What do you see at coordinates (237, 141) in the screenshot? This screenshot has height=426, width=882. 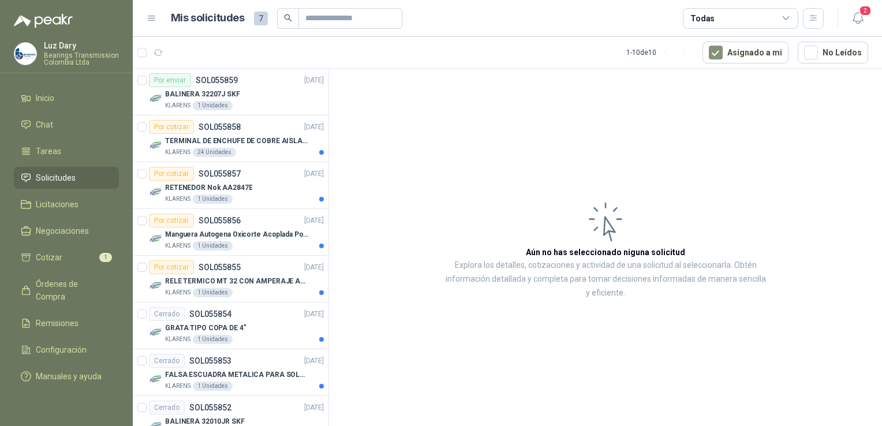 I see `p: TERMINAL DE ENCHUFE DE COBRE AISLADO PARA 12AWG` at bounding box center [237, 141].